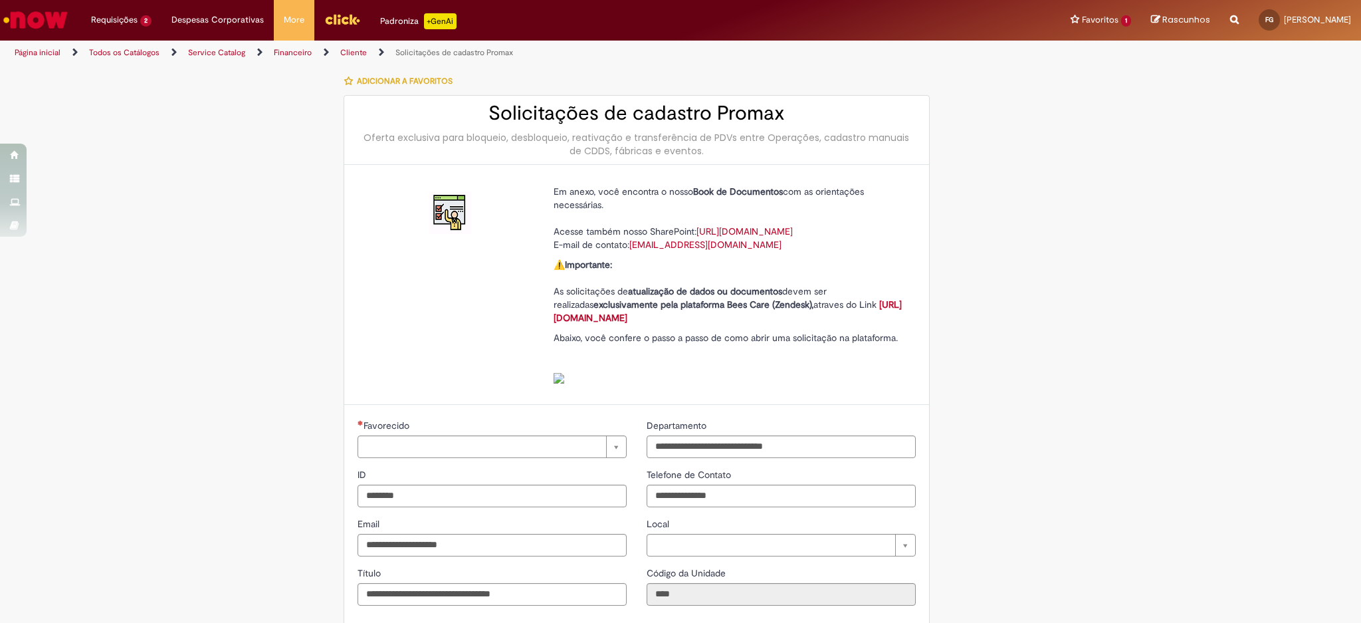 Image resolution: width=1361 pixels, height=623 pixels. What do you see at coordinates (114, 20) in the screenshot?
I see `span: Requisições` at bounding box center [114, 20].